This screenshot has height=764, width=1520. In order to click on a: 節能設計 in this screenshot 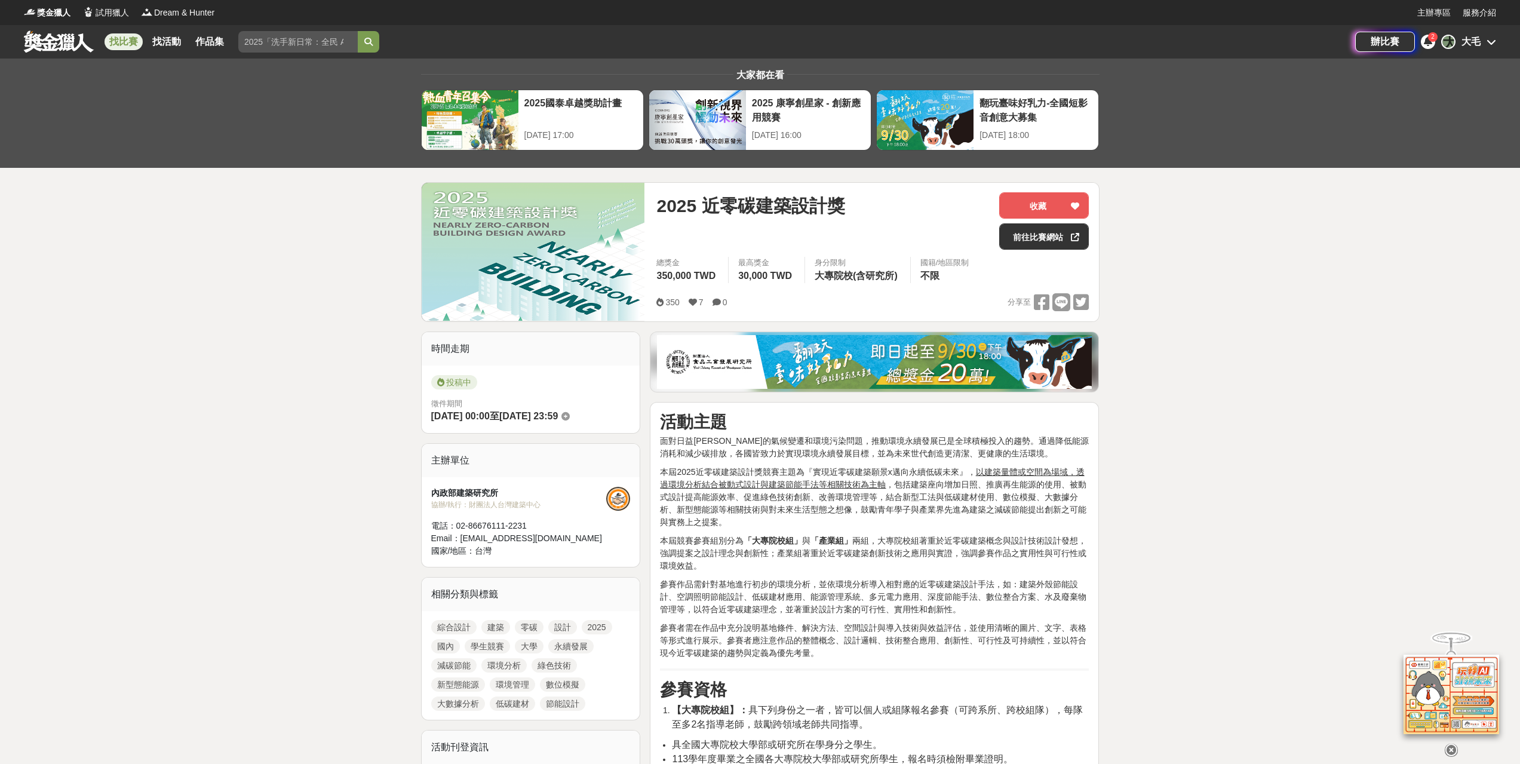, I will do `click(562, 703)`.